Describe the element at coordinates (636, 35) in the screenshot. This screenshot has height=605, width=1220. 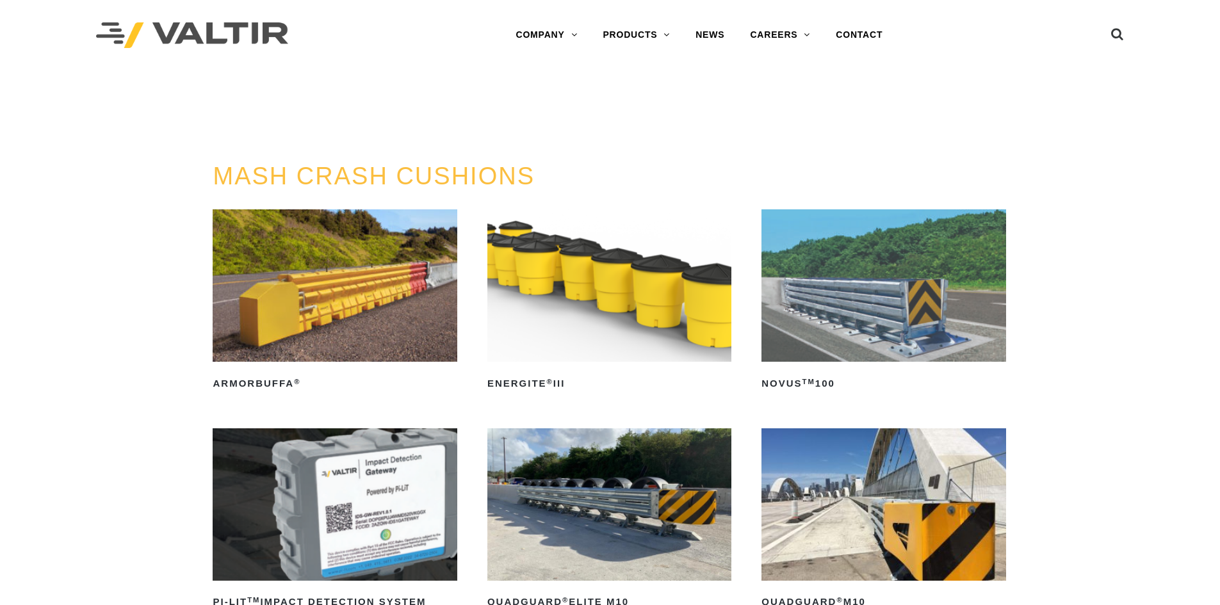
I see `a: PRODUCTS` at that location.